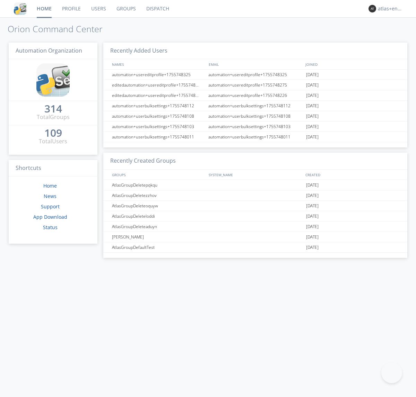 Image resolution: width=416 pixels, height=397 pixels. I want to click on div: AtlasGroupDeleteoquyw, so click(158, 206).